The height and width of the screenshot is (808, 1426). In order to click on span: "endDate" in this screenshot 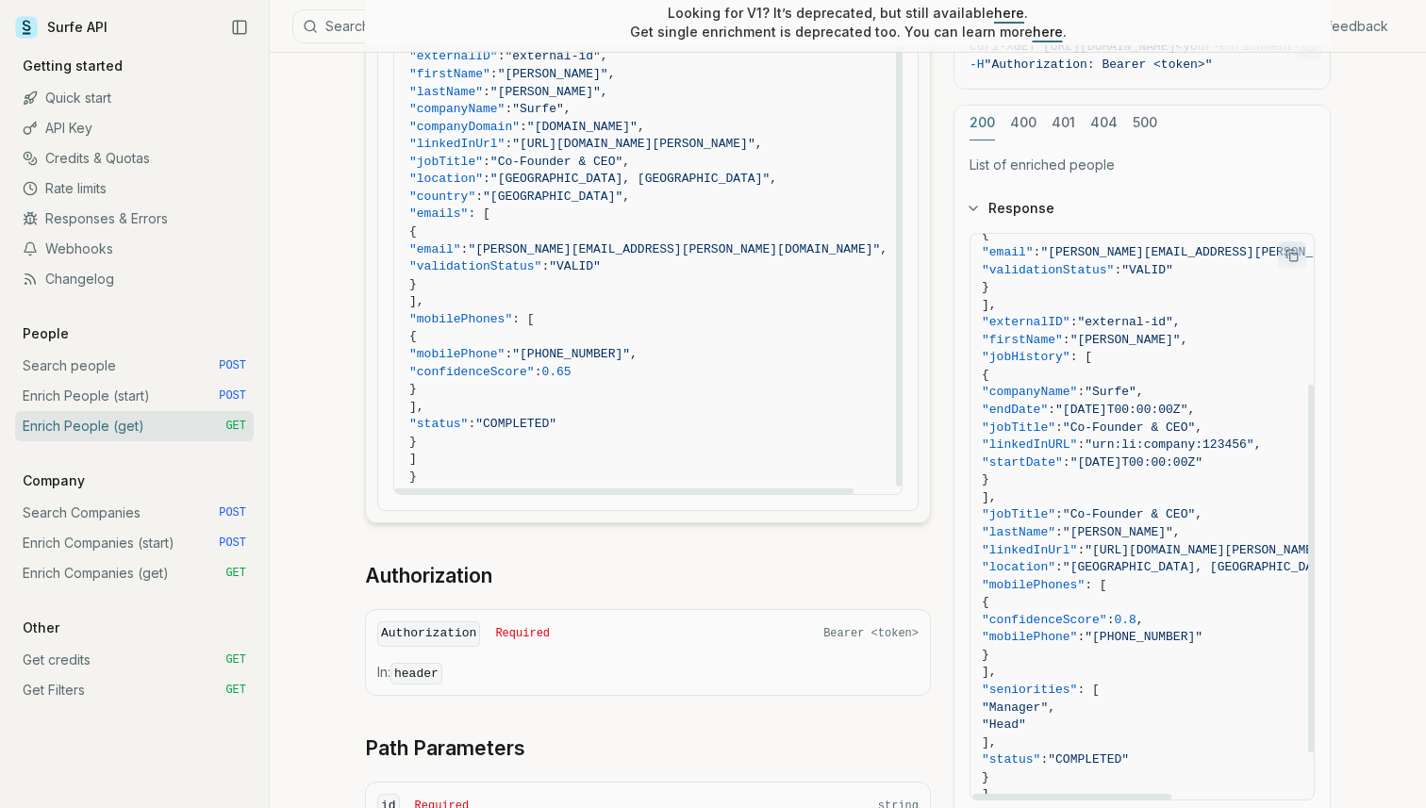, I will do `click(1015, 409)`.